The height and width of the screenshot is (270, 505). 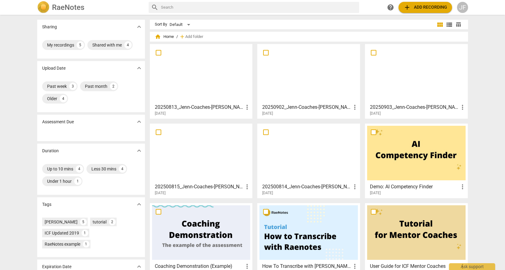 I want to click on button: Upload, so click(x=426, y=7).